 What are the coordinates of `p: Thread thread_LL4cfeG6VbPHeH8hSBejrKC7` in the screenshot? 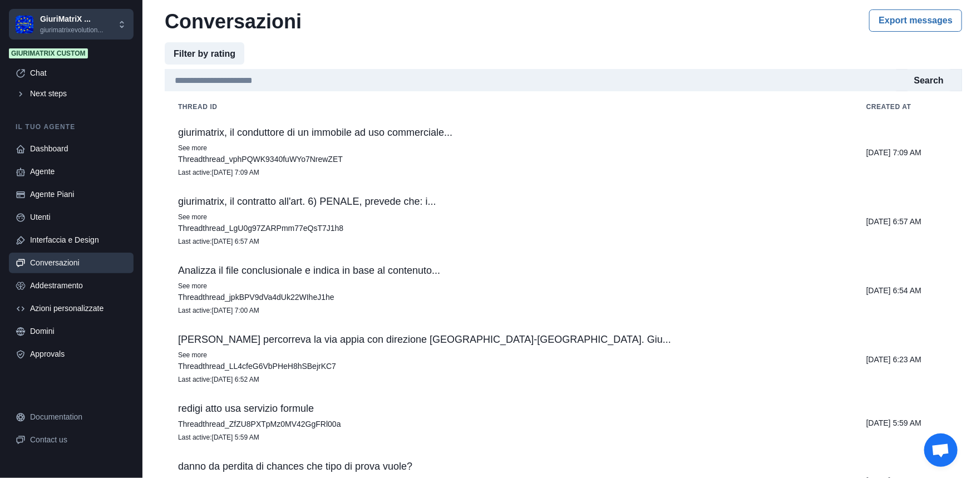 It's located at (509, 366).